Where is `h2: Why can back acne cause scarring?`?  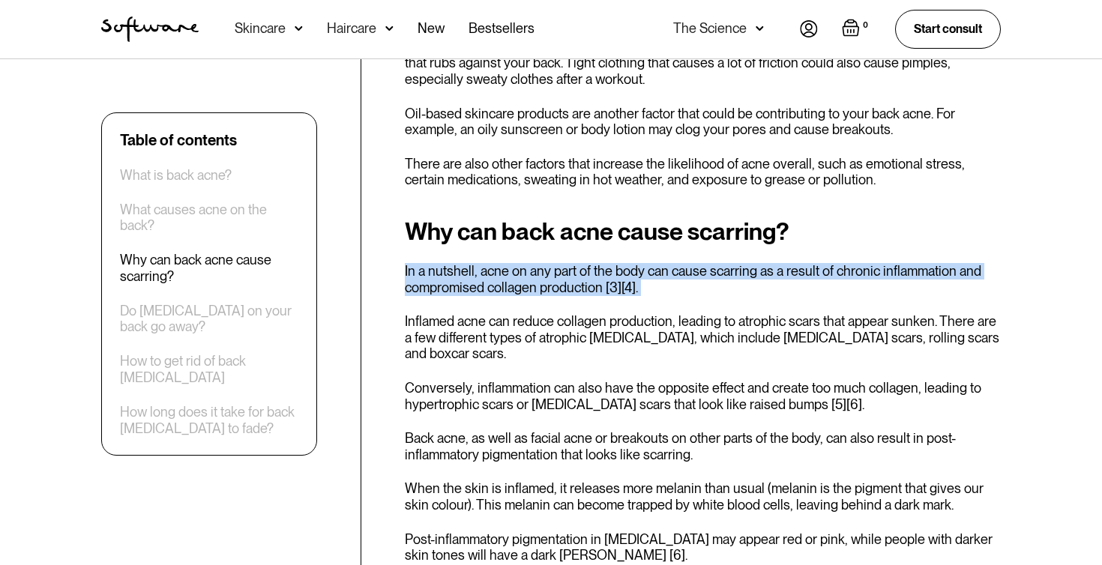
h2: Why can back acne cause scarring? is located at coordinates (703, 232).